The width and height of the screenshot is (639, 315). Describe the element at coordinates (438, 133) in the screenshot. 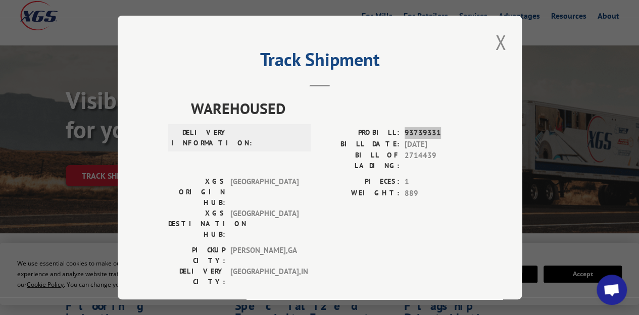

I see `span: 93739331` at that location.